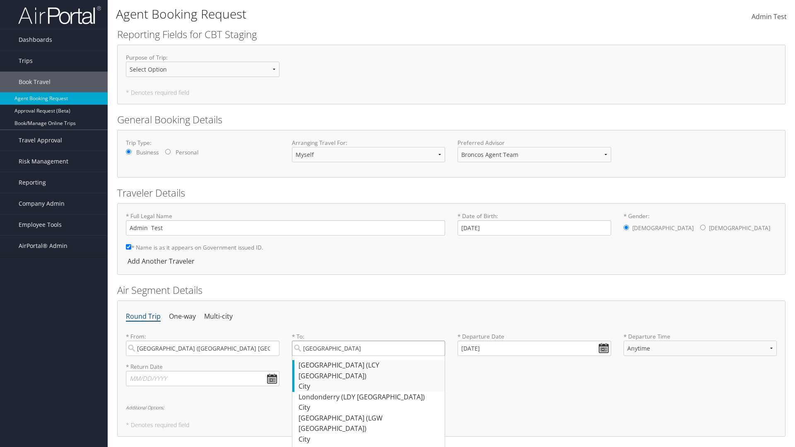 This screenshot has height=447, width=795. I want to click on li: Round Trip, so click(143, 317).